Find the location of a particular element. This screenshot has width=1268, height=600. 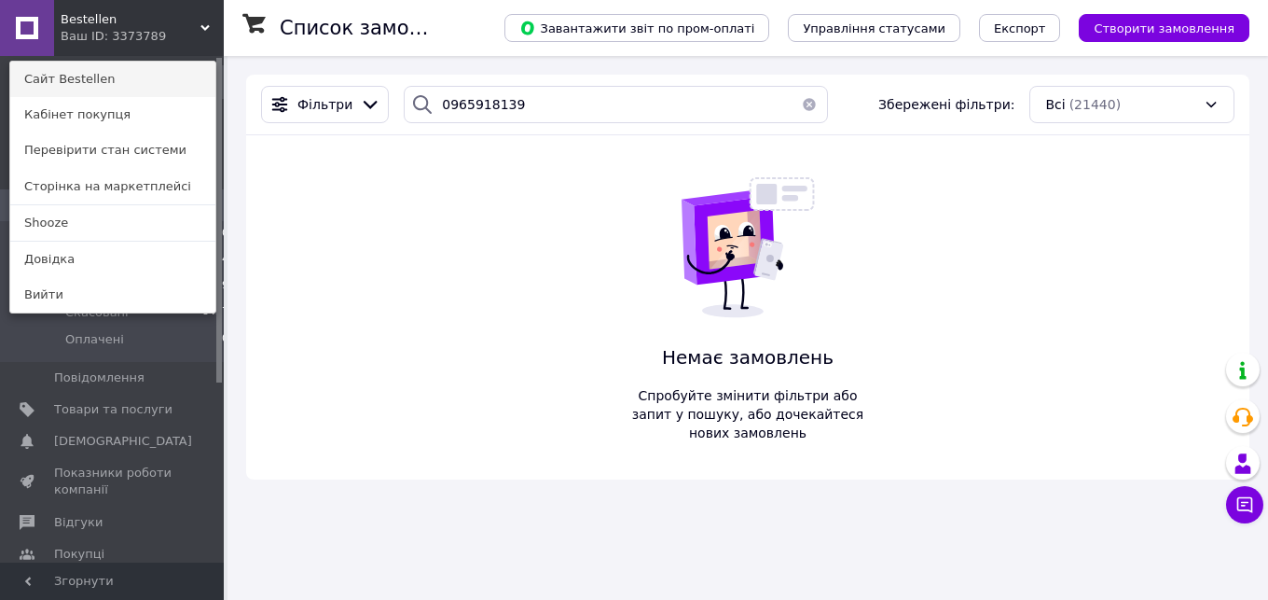

span: Bestellen is located at coordinates (131, 20).